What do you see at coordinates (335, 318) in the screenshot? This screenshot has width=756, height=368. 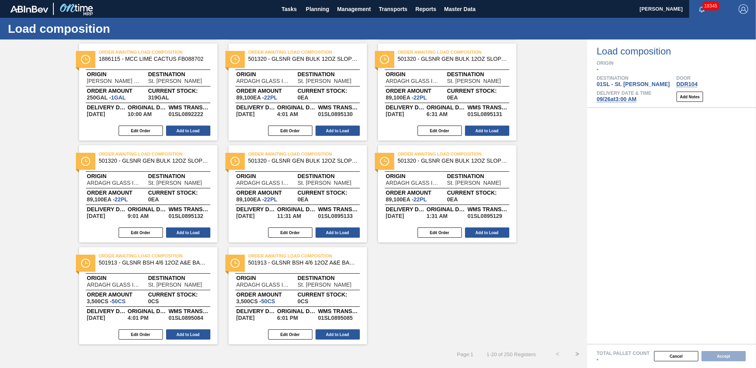 I see `span: 01SL0895085` at bounding box center [335, 318].